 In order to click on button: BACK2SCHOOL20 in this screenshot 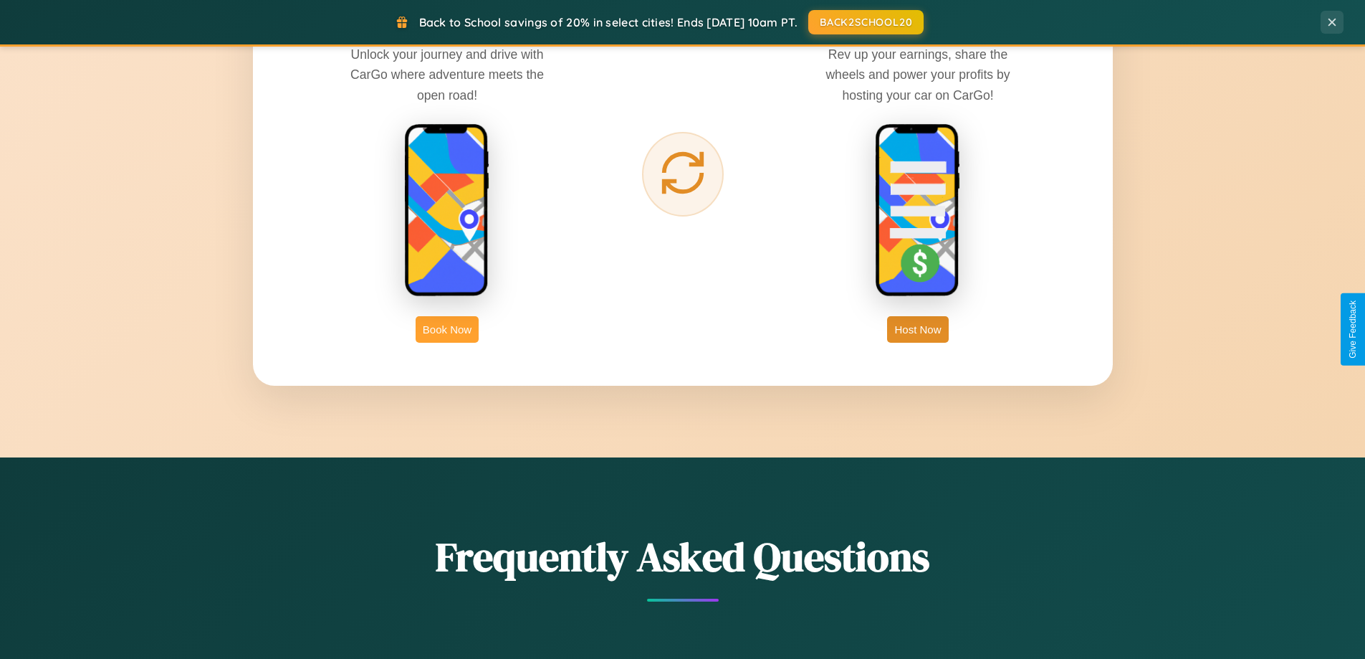, I will do `click(866, 22)`.